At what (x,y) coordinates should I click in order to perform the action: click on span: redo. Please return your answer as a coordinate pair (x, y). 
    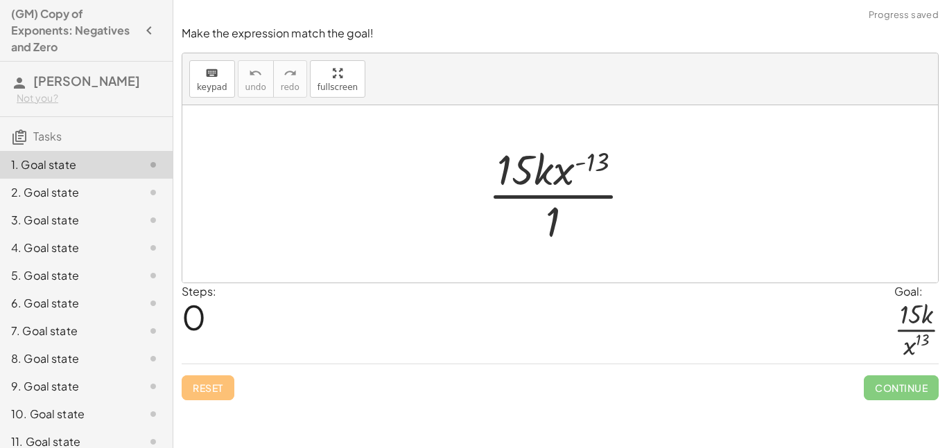
    Looking at the image, I should click on (290, 87).